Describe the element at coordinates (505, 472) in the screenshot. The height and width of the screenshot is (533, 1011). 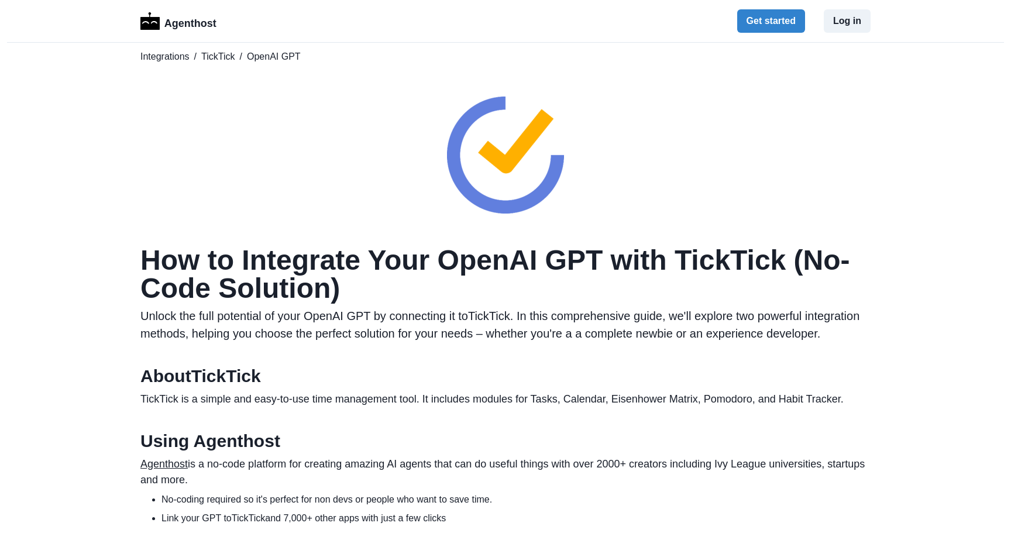
I see `p: is a no-code platform for creating amazing AI agents that can do useful things with over 2000+ cr...` at that location.